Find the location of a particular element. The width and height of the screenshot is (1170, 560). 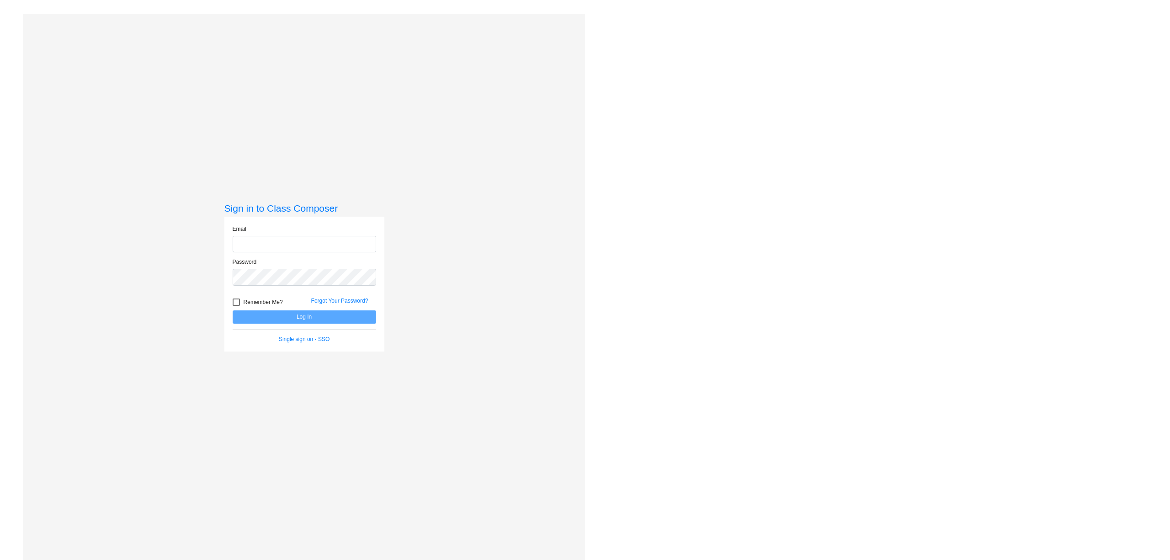

label: Email is located at coordinates (240, 229).